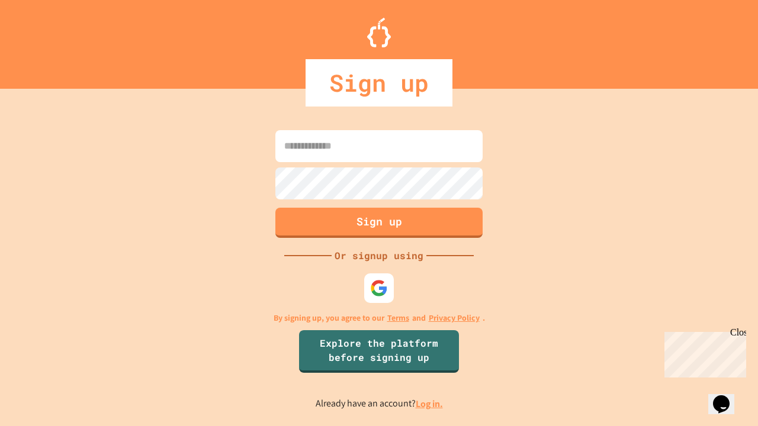  What do you see at coordinates (379, 288) in the screenshot?
I see `img: google-icon.svg` at bounding box center [379, 288].